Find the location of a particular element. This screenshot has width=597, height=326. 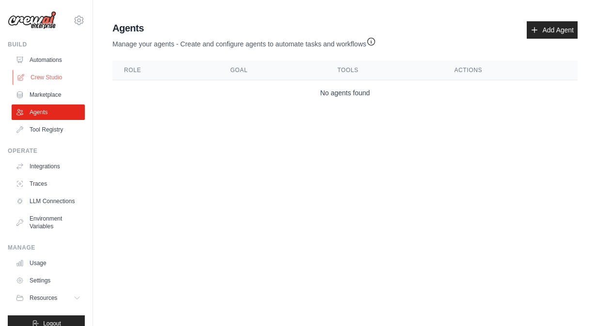

div: Manage is located at coordinates (46, 248).